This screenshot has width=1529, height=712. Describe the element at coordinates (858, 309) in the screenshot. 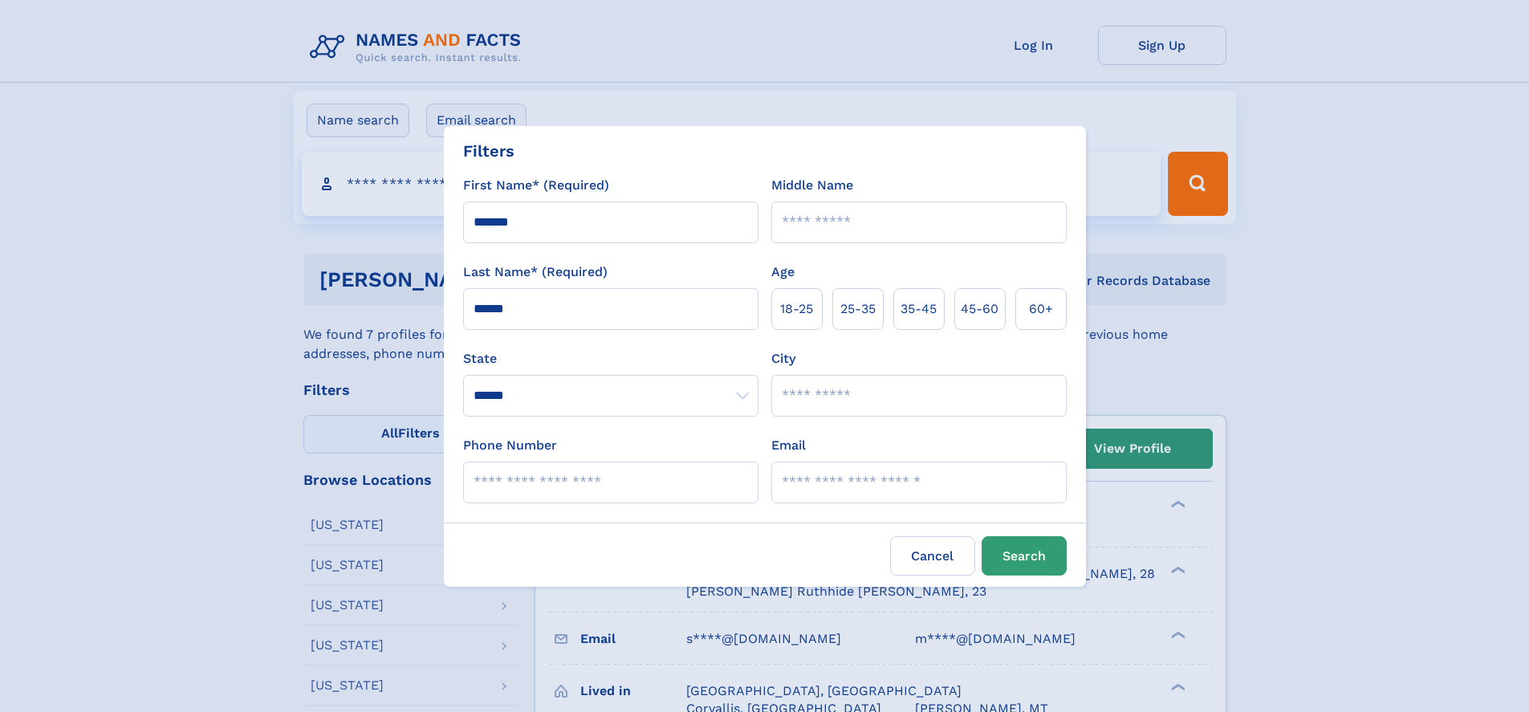

I see `span: 25‑35` at that location.